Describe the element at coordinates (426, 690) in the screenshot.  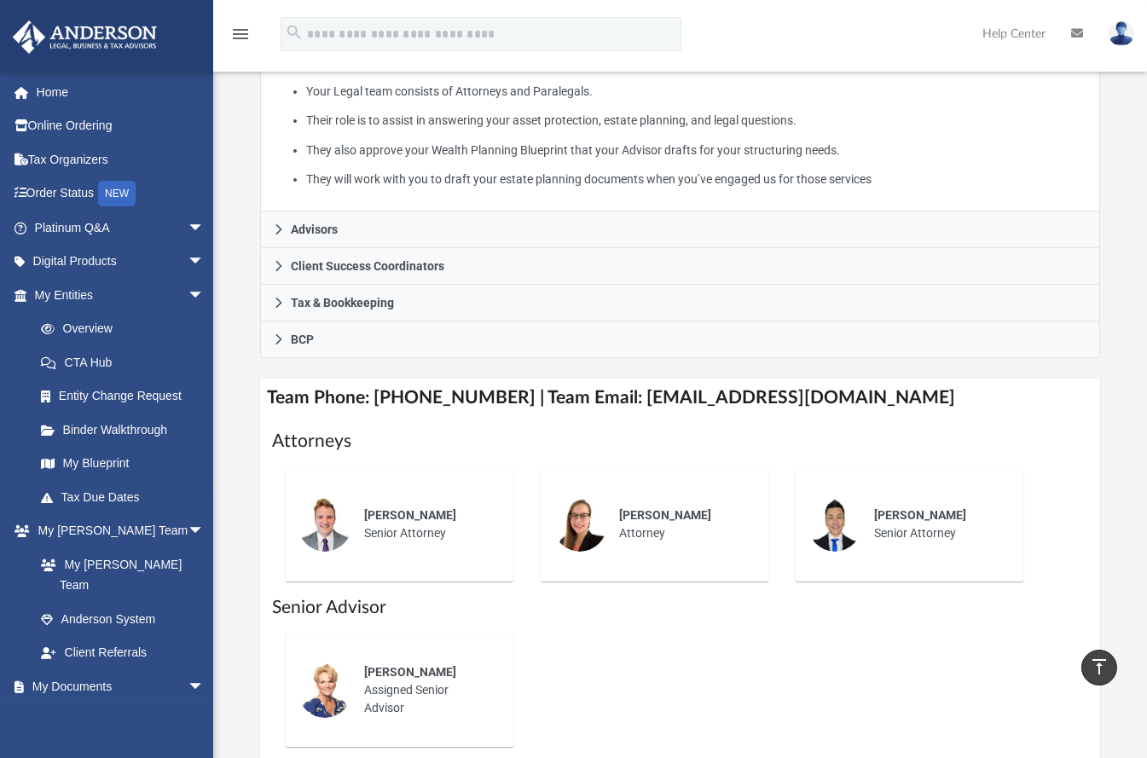
I see `div: Assigned Senior Advisor` at that location.